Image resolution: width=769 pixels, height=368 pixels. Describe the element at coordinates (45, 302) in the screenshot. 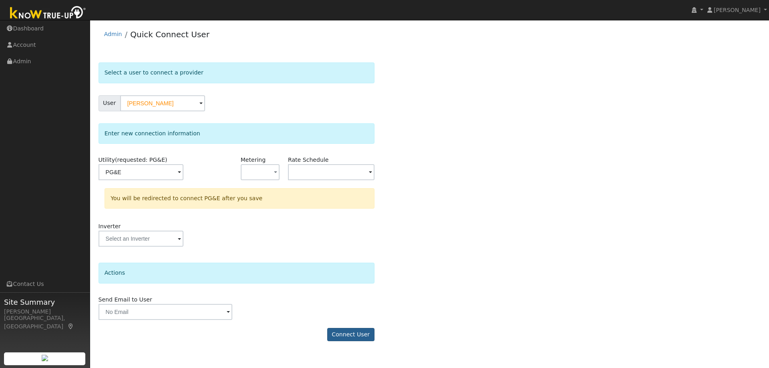

I see `span: Site Summary` at that location.